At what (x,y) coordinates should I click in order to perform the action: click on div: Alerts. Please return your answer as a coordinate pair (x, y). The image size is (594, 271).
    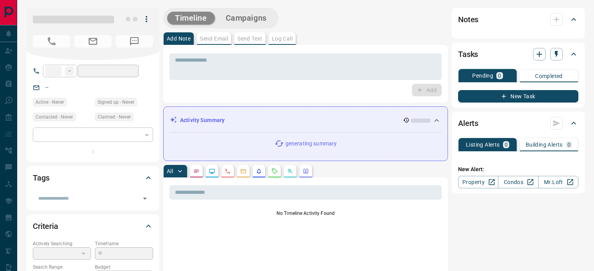
    Looking at the image, I should click on (518, 123).